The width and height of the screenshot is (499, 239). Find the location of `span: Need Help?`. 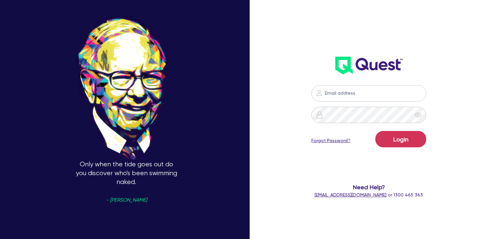

span: Need Help? is located at coordinates (369, 187).